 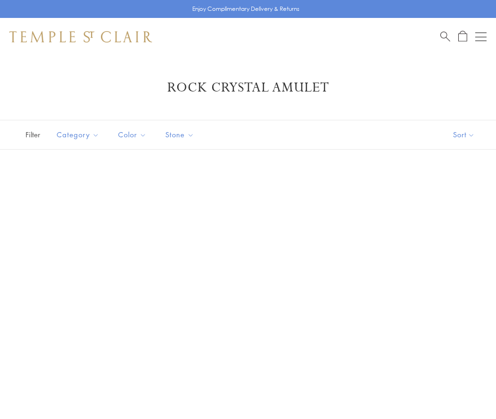 What do you see at coordinates (81, 37) in the screenshot?
I see `img: Temple St. Clair` at bounding box center [81, 37].